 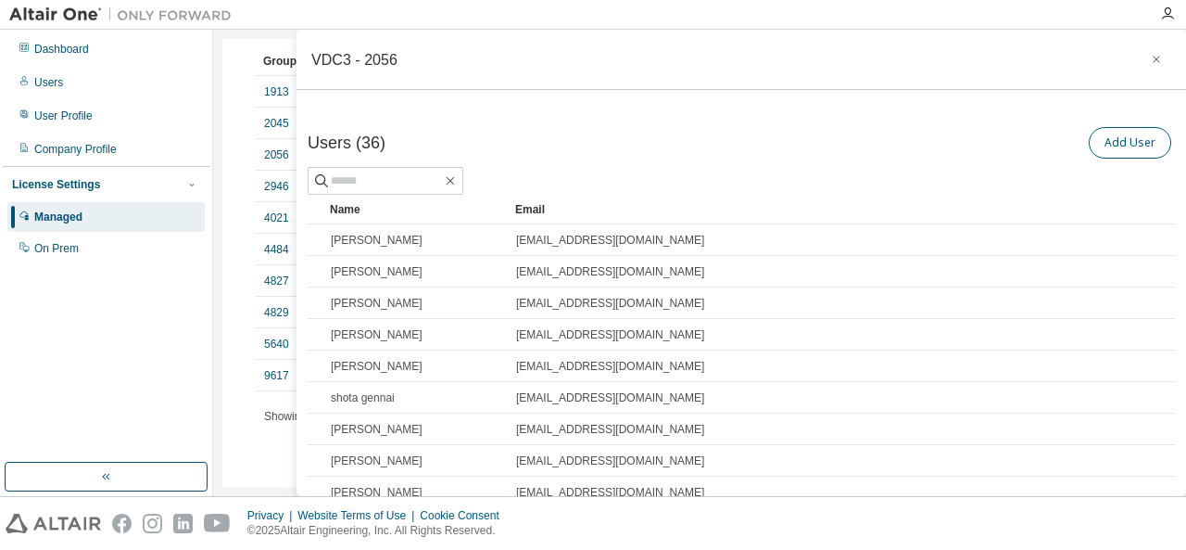 What do you see at coordinates (276, 186) in the screenshot?
I see `a: 2946` at bounding box center [276, 186].